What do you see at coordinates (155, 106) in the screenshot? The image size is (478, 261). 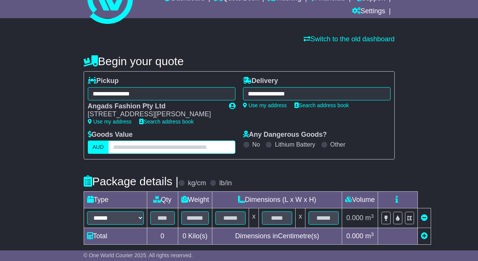 I see `div: Angads Fashion Pty Ltd` at bounding box center [155, 106].